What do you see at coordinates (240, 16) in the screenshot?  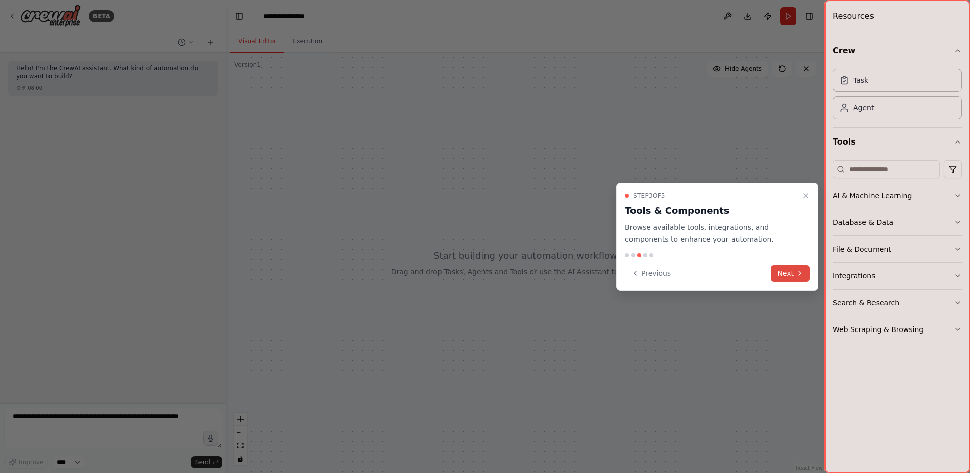 I see `button: Hide left sidebar` at bounding box center [240, 16].